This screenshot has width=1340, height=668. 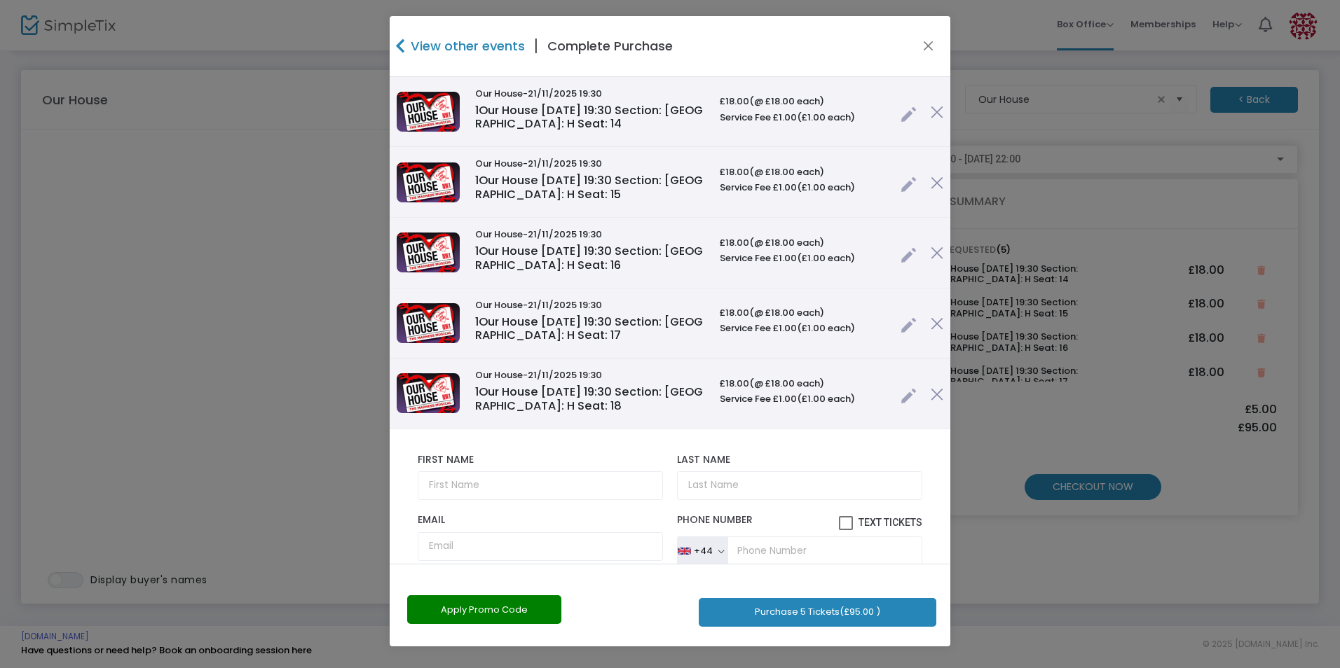 I want to click on div: +44, so click(x=703, y=551).